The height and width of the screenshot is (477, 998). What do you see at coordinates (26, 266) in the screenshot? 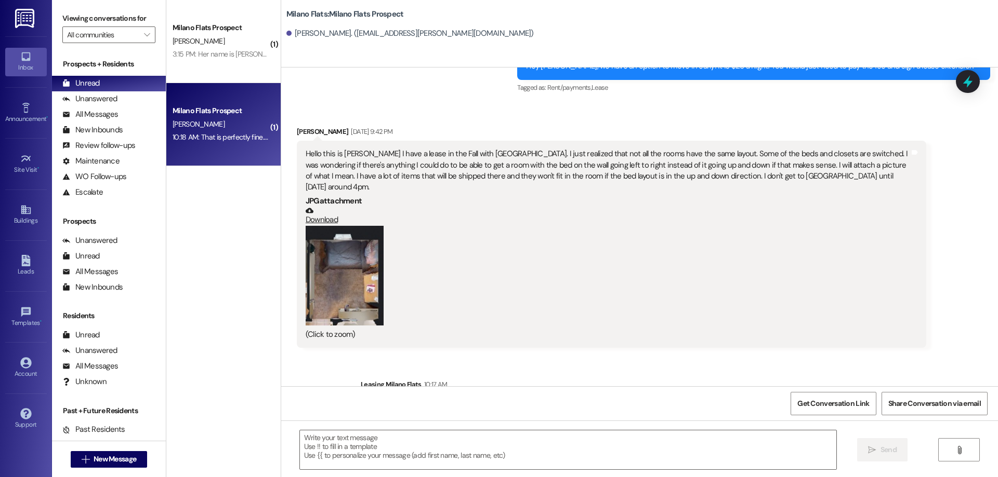
I see `a: Leads` at bounding box center [26, 266].